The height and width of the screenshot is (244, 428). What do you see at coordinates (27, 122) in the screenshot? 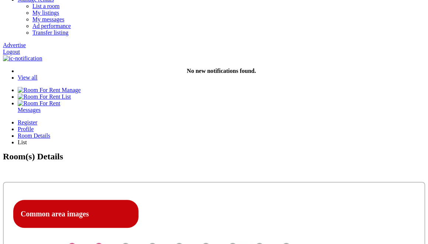
I see `span: Register` at bounding box center [27, 122].